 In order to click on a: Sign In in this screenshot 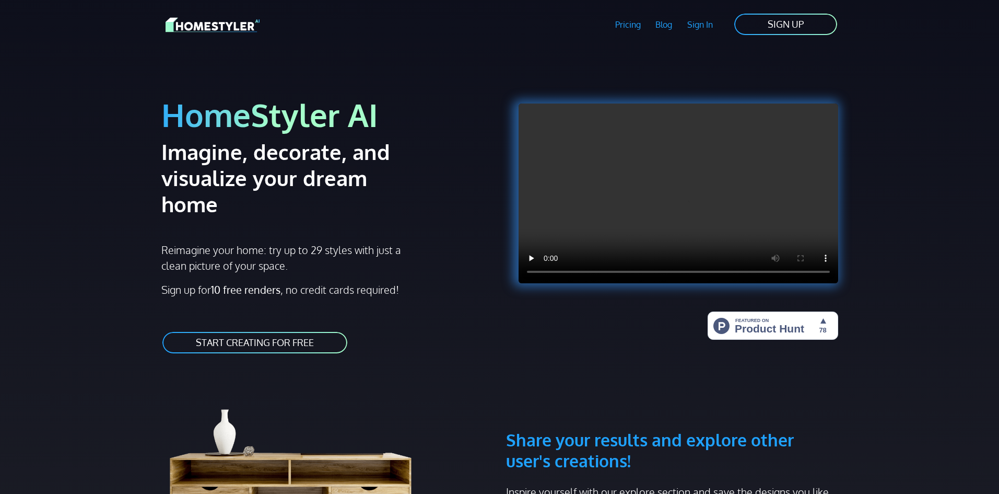, I will do `click(701, 25)`.